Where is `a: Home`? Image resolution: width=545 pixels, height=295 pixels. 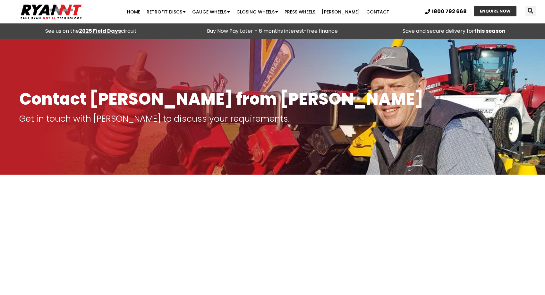 a: Home is located at coordinates (133, 12).